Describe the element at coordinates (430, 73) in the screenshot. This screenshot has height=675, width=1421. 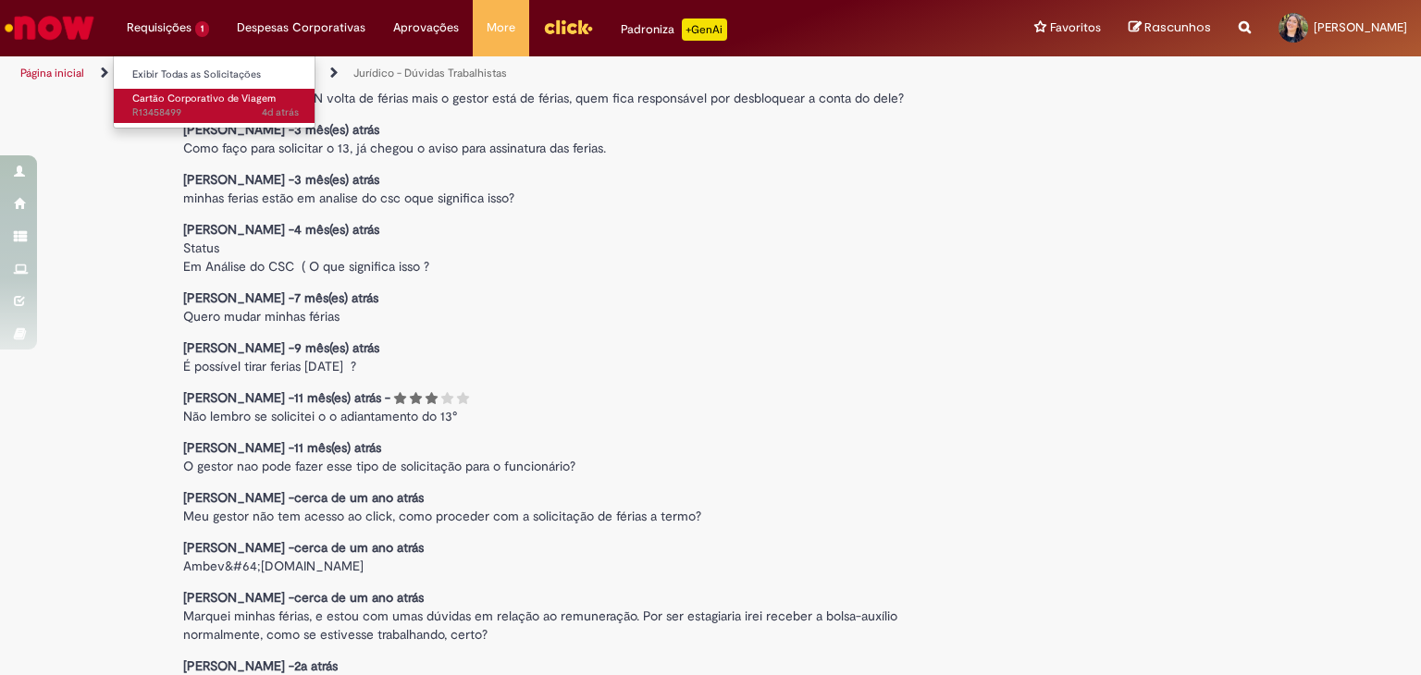
I see `a: Jurídico - Dúvidas Trabalhistas` at that location.